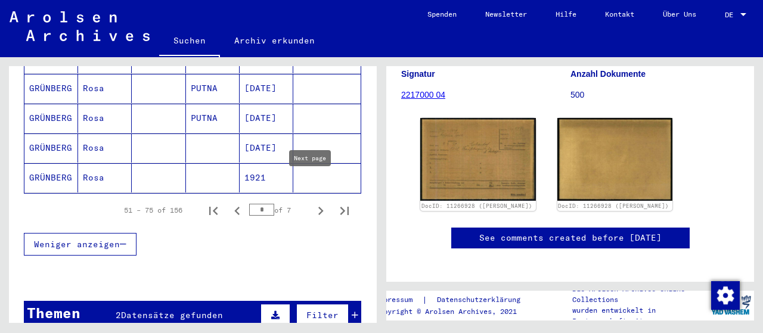 The height and width of the screenshot is (333, 763). What do you see at coordinates (726, 296) in the screenshot?
I see `img: Zustimmung ändern` at bounding box center [726, 296].